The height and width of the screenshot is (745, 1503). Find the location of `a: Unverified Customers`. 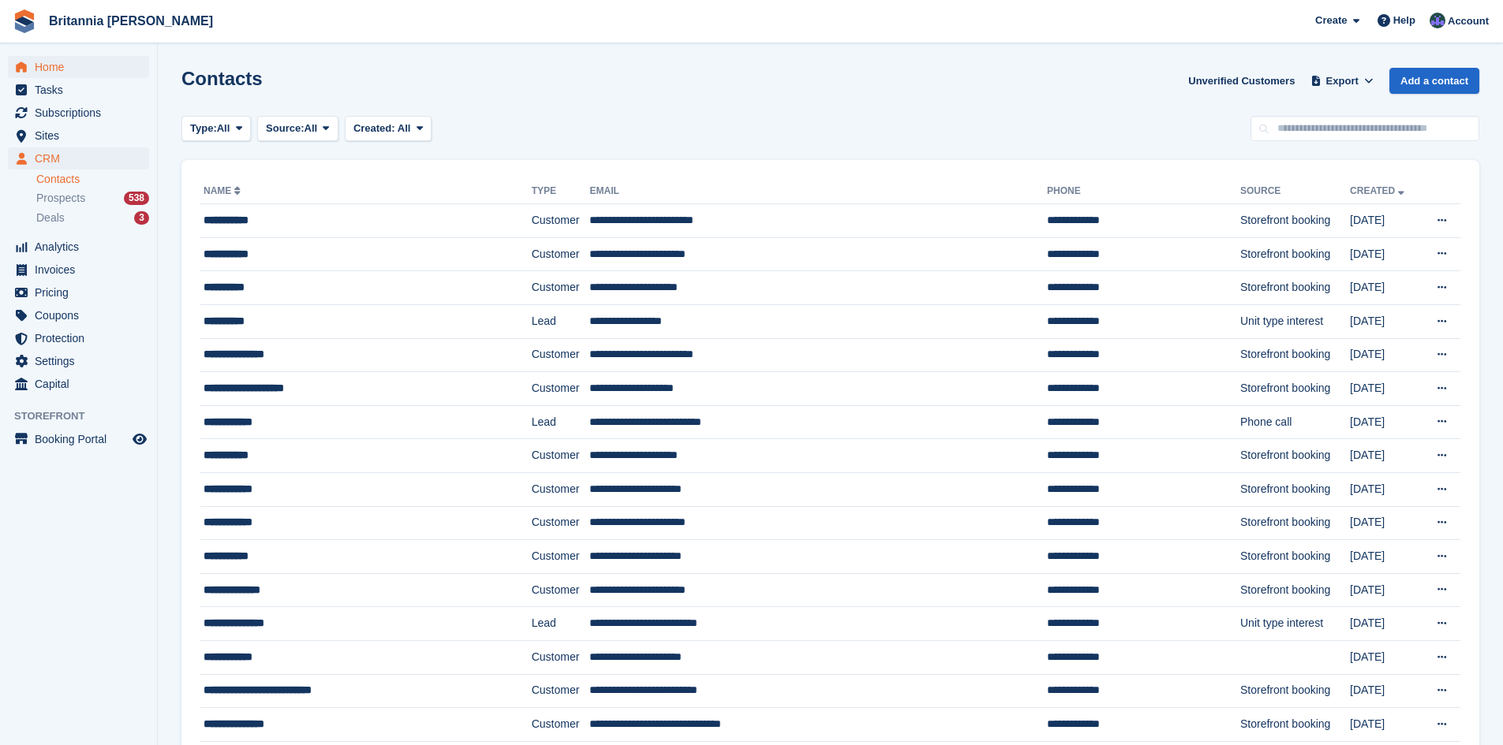

a: Unverified Customers is located at coordinates (1241, 80).